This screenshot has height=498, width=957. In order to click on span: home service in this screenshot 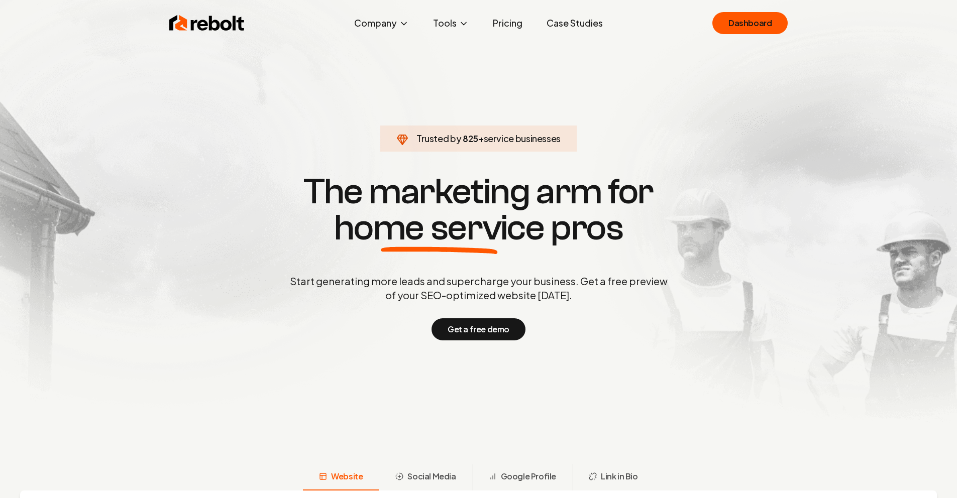, I will do `click(439, 228)`.